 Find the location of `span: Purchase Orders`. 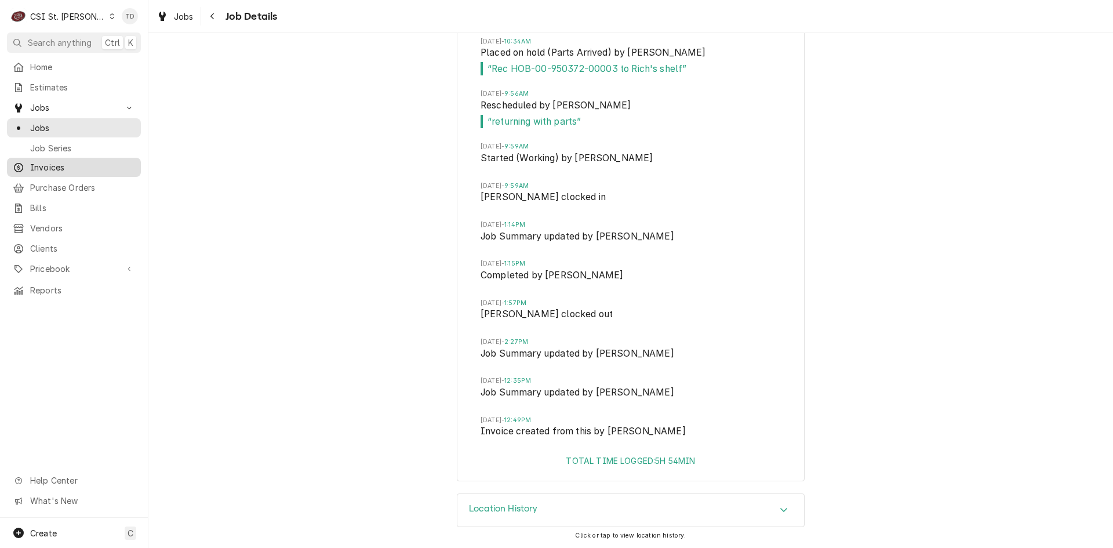

span: Purchase Orders is located at coordinates (82, 187).